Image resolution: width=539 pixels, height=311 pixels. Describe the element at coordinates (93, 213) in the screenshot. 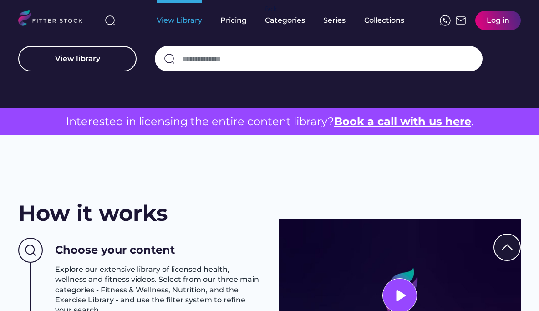

I see `h2: How it works` at that location.